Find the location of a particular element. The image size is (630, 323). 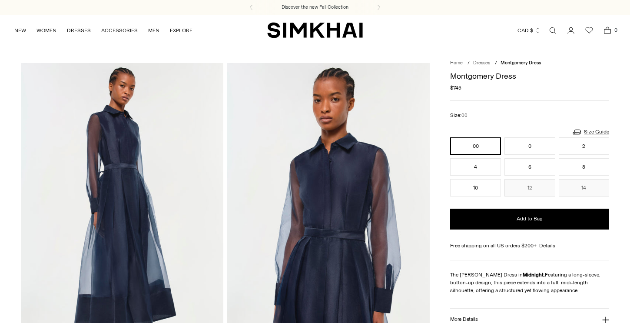

h3: Discover the new Fall Collection is located at coordinates (315, 7).